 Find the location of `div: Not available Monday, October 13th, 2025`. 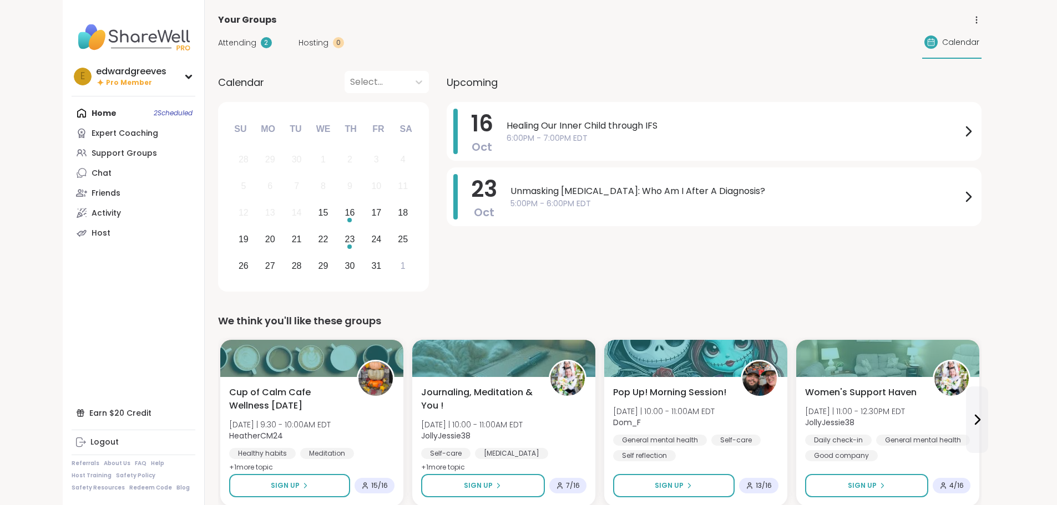

div: Not available Monday, October 13th, 2025 is located at coordinates (270, 213).